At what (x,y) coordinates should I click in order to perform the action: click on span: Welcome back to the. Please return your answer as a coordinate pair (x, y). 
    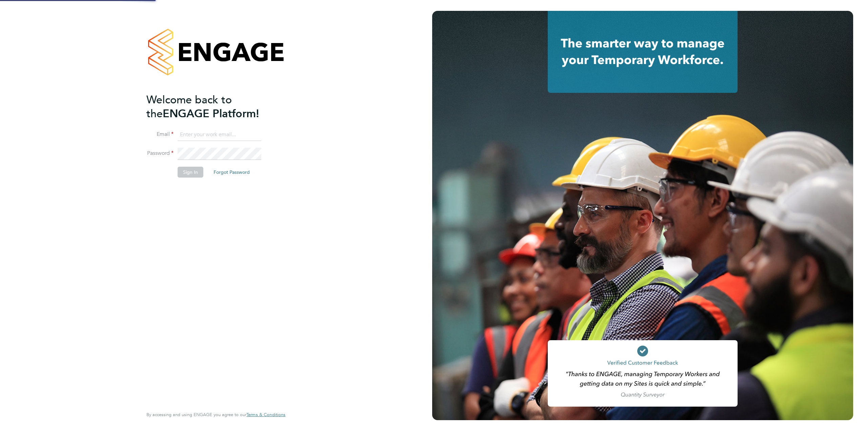
    Looking at the image, I should click on (189, 107).